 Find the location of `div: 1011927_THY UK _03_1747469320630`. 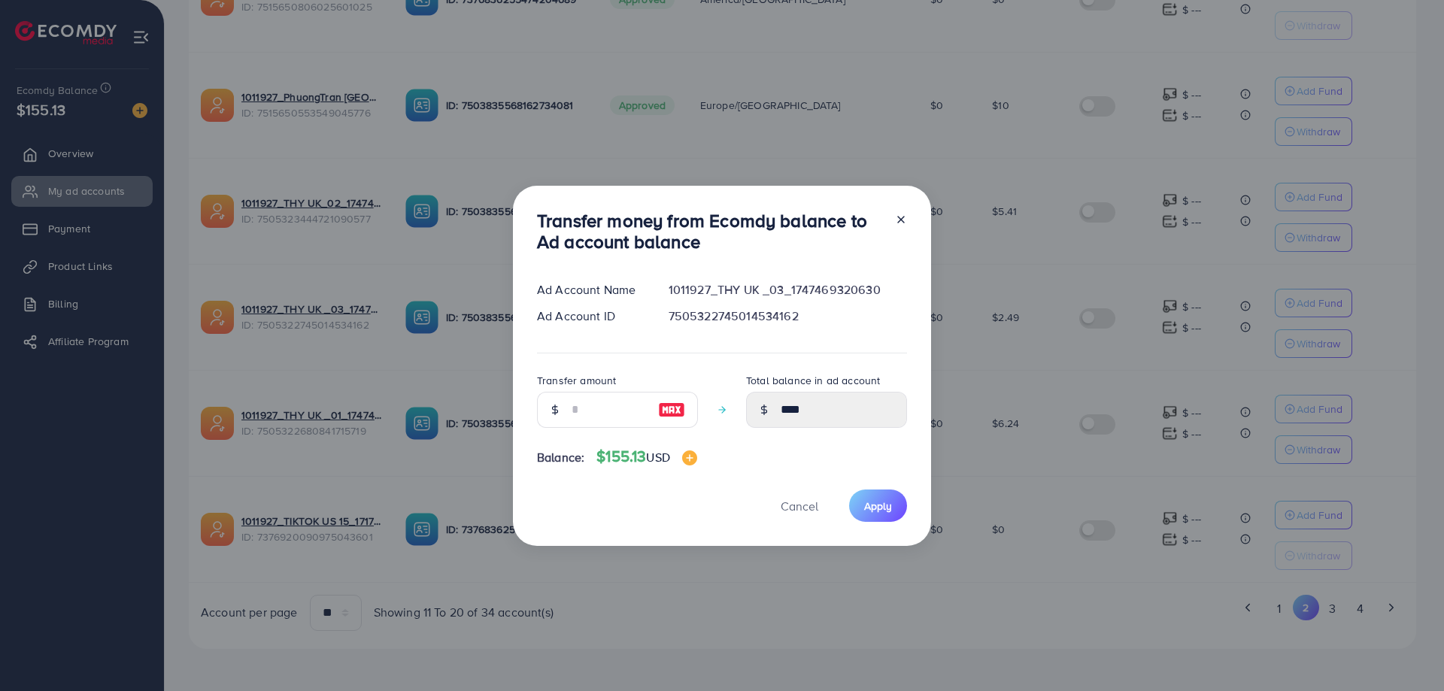

div: 1011927_THY UK _03_1747469320630 is located at coordinates (787, 290).